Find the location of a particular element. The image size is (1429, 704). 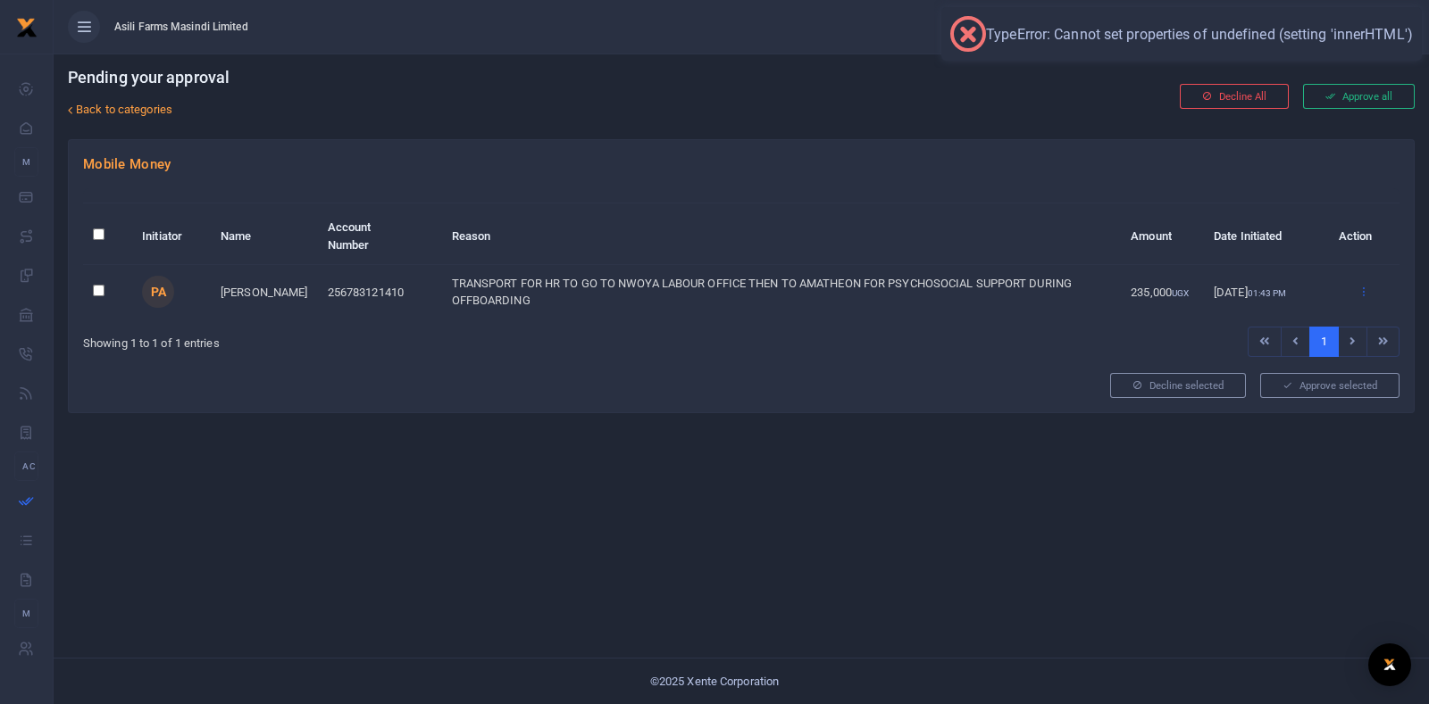

th: Name: activate to sort column ascending is located at coordinates (264, 237).